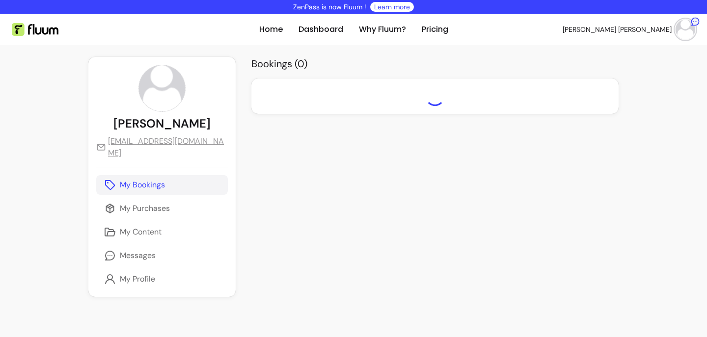 The height and width of the screenshot is (337, 707). Describe the element at coordinates (142, 185) in the screenshot. I see `p: My Bookings` at that location.